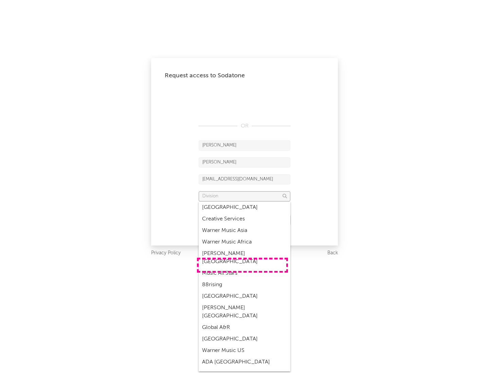 The width and height of the screenshot is (489, 373). What do you see at coordinates (244, 146) in the screenshot?
I see `input: First Name` at bounding box center [244, 146].